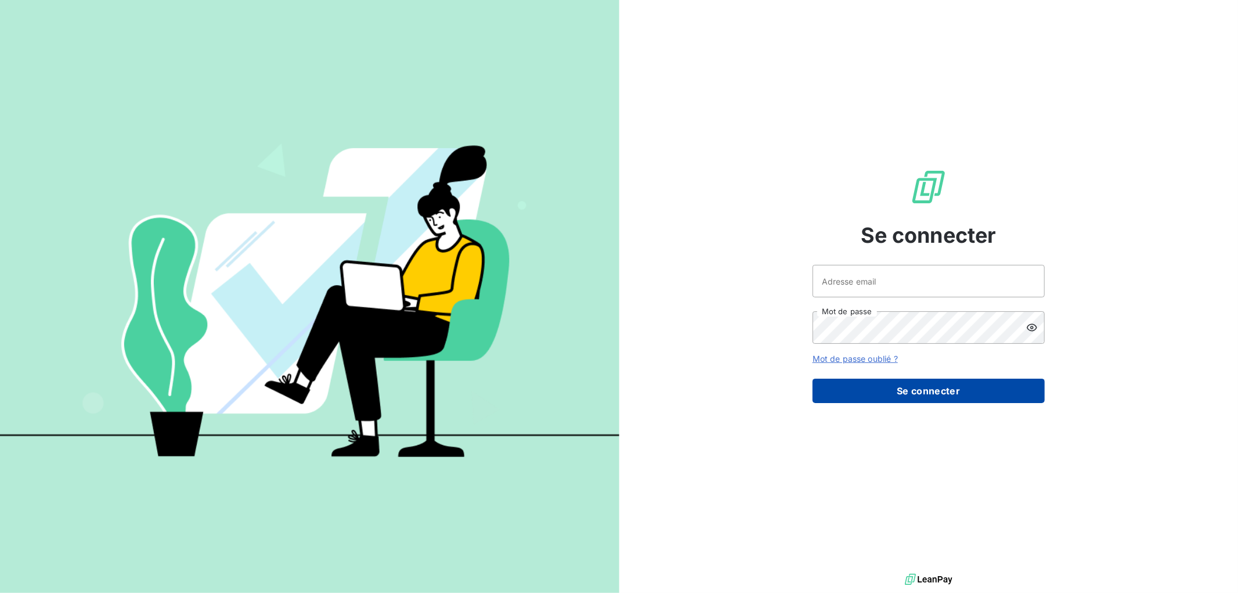  Describe the element at coordinates (929, 281) in the screenshot. I see `input: placeholder` at that location.